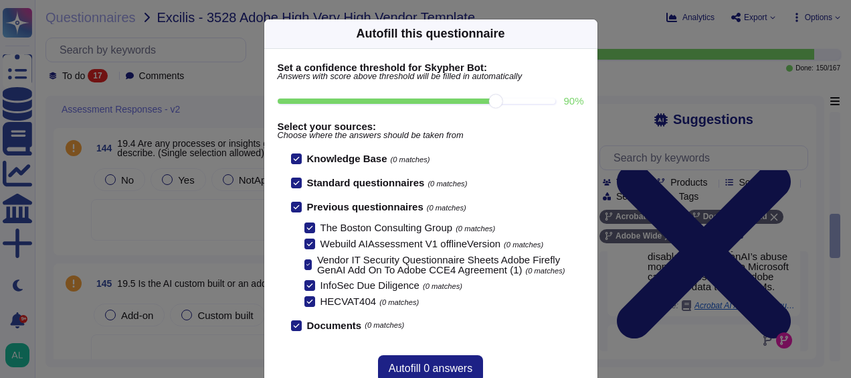 Image resolution: width=851 pixels, height=378 pixels. Describe the element at coordinates (431, 126) in the screenshot. I see `b: Select your sources:` at that location.